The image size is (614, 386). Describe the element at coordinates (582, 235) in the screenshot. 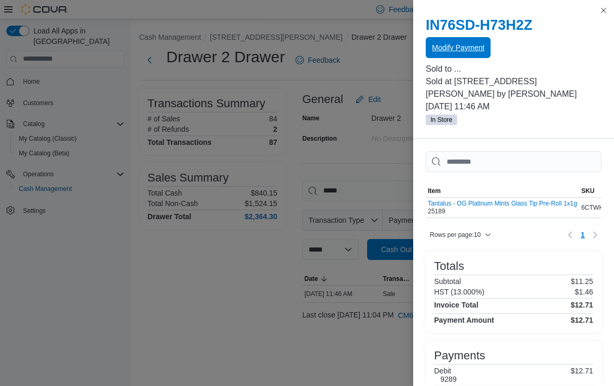

I see `ul: Pagination for table: MemoryTable from EuiInMemoryTable` at that location.